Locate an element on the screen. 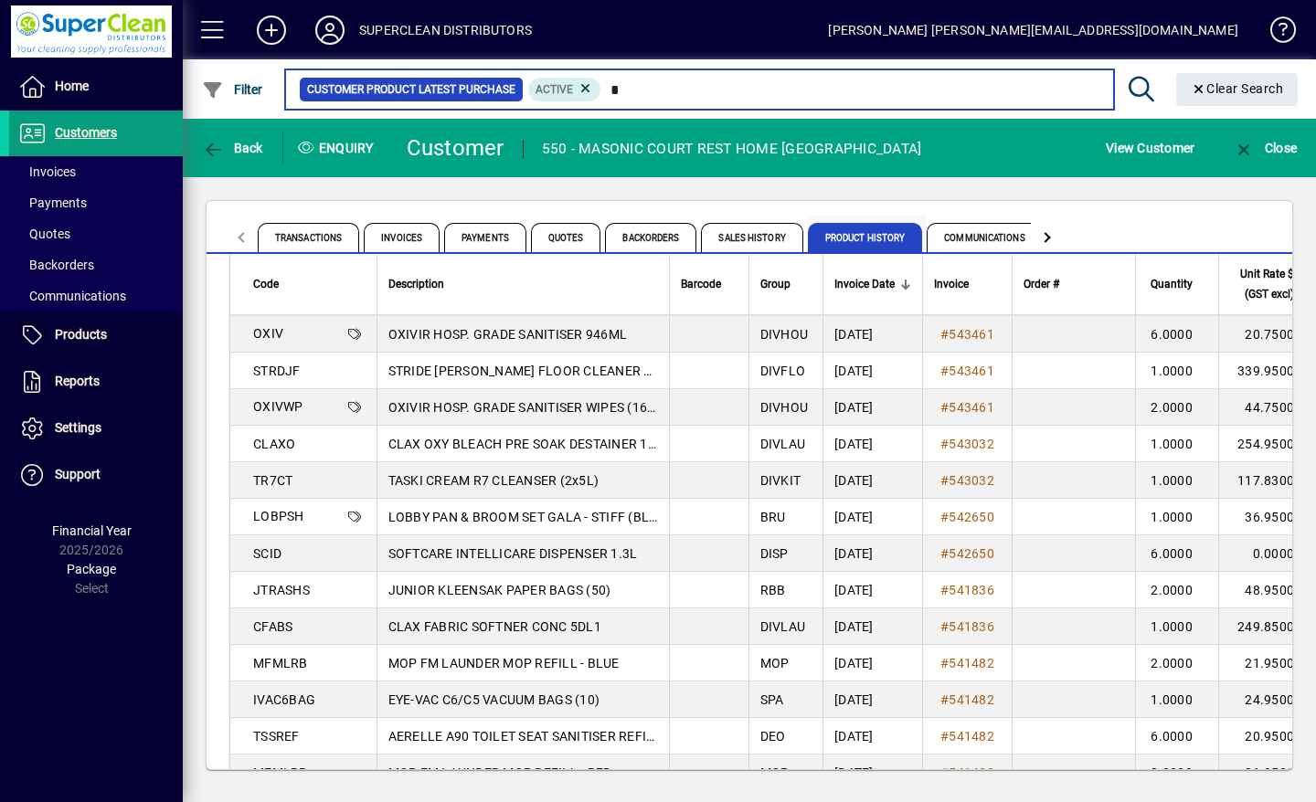 This screenshot has height=802, width=1316. span: Clear Search is located at coordinates (1237, 89).